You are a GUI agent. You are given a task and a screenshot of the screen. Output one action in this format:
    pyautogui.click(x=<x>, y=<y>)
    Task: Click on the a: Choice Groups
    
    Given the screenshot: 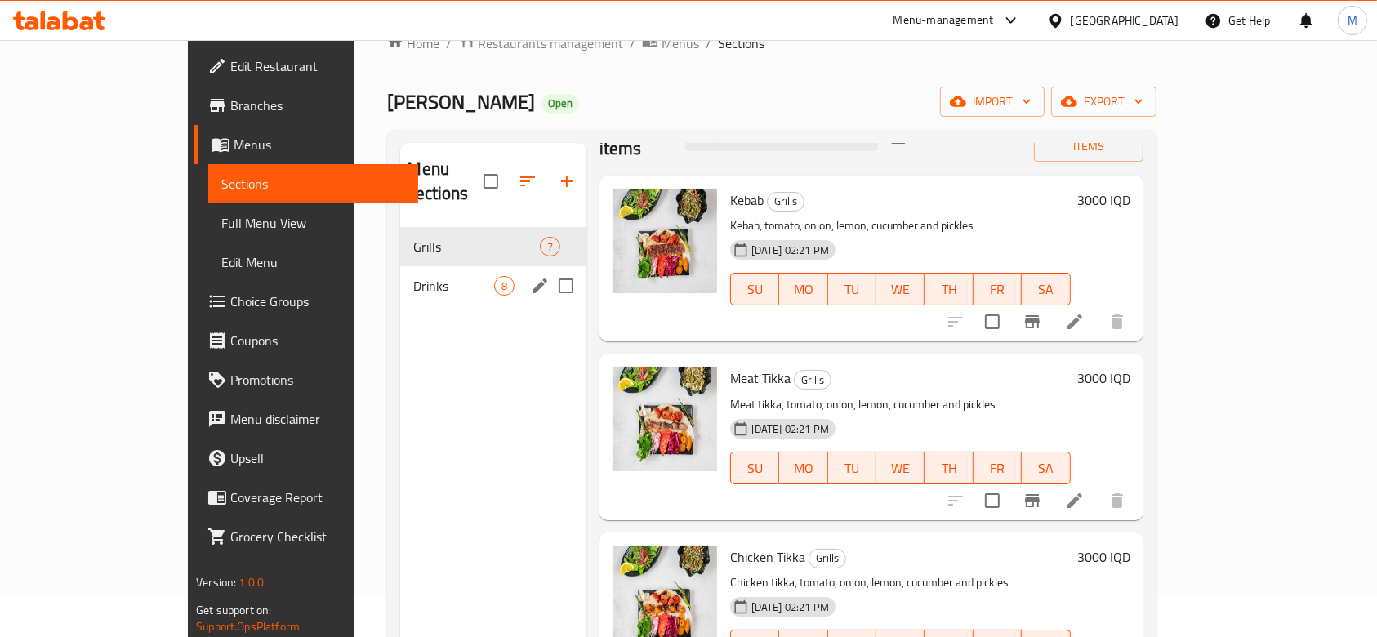 What is the action you would take?
    pyautogui.click(x=306, y=301)
    